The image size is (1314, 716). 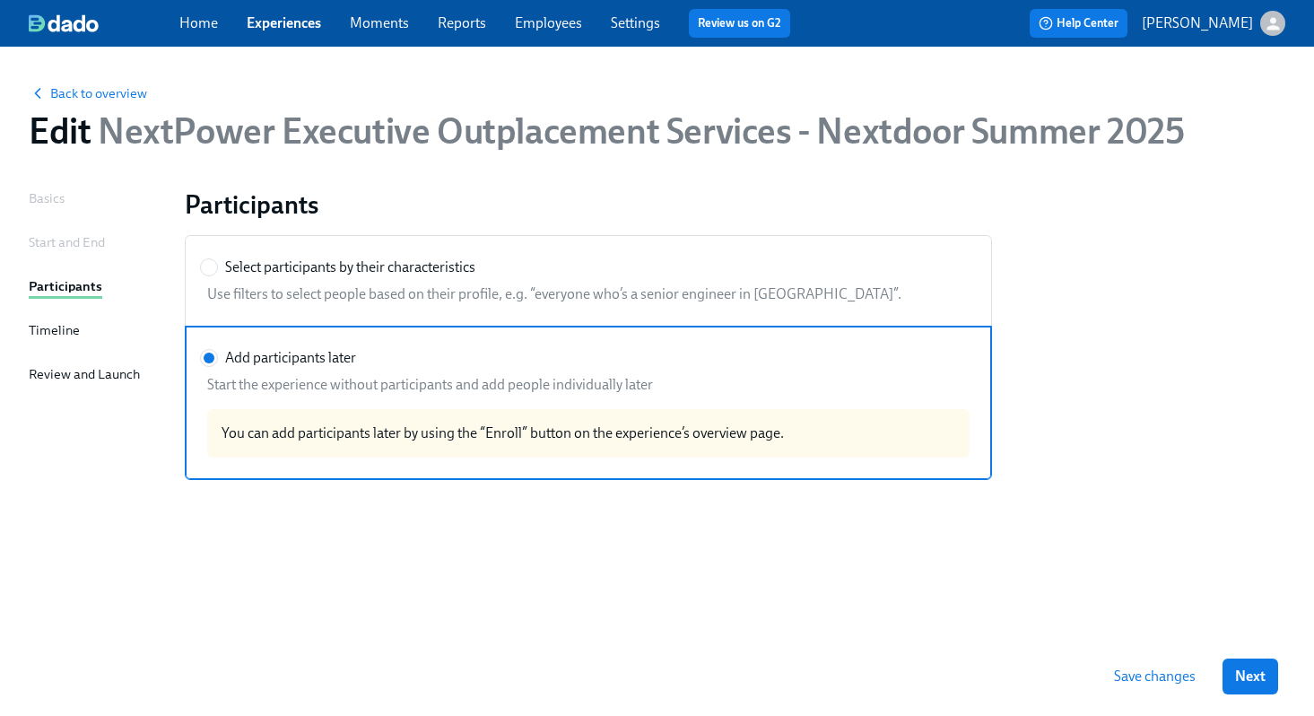 What do you see at coordinates (88, 93) in the screenshot?
I see `button: Back to overview` at bounding box center [88, 93].